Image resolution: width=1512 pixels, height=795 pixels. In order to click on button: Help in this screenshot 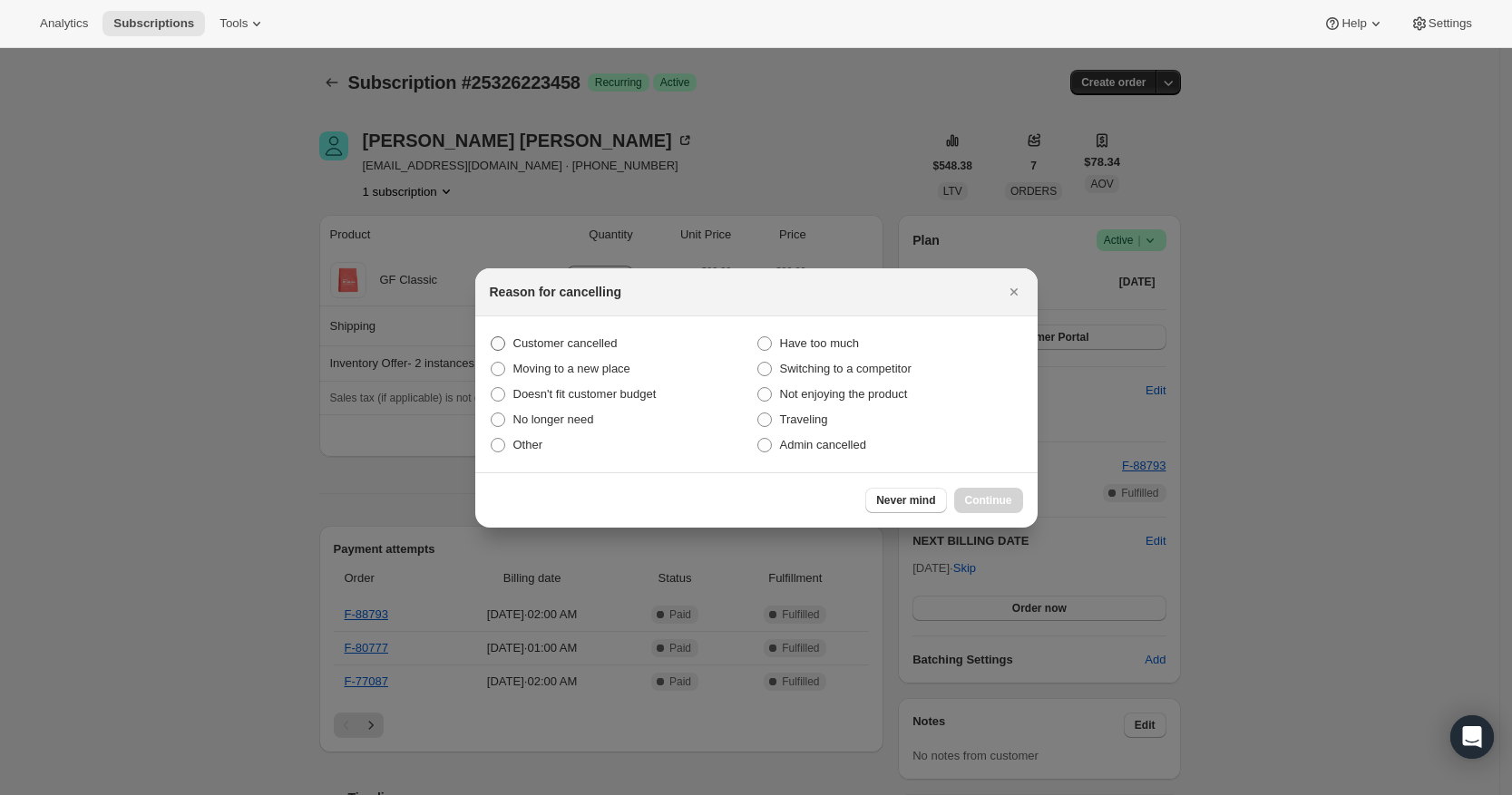, I will do `click(1353, 23)`.